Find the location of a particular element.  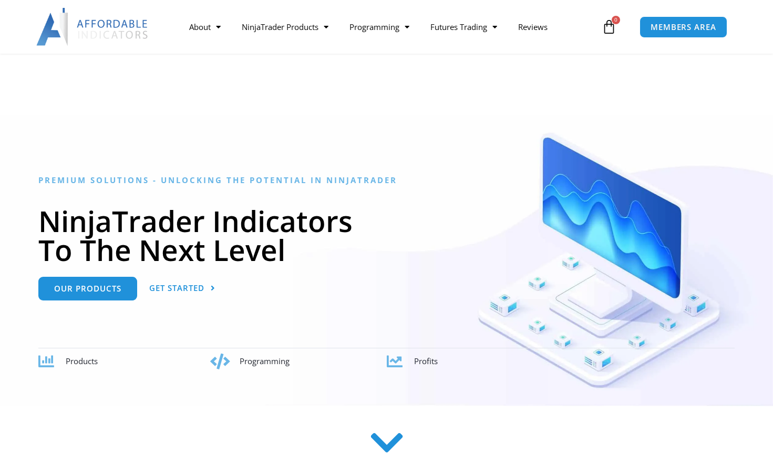

a: MEMBERS AREA is located at coordinates (684, 27).